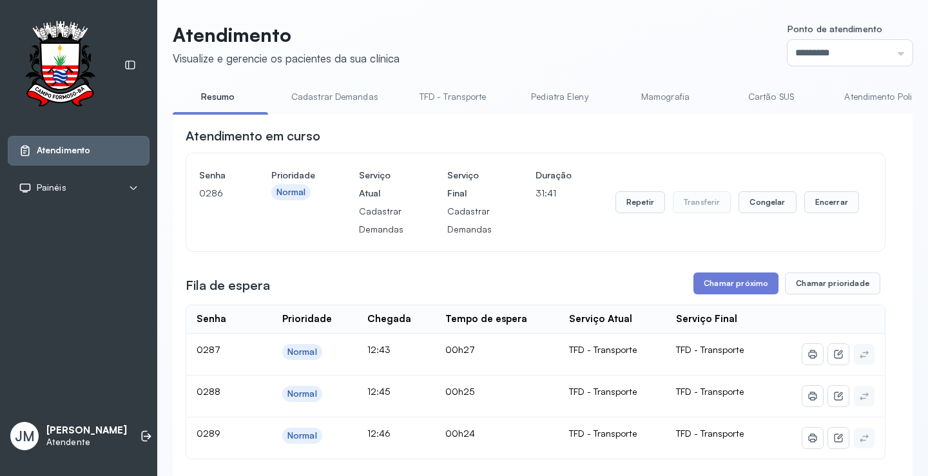 This screenshot has height=476, width=928. I want to click on button: Encerrar, so click(832, 202).